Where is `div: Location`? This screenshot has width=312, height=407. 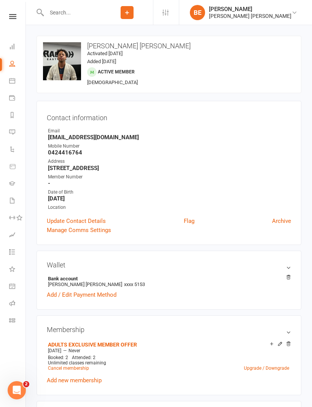
div: Location is located at coordinates (169, 207).